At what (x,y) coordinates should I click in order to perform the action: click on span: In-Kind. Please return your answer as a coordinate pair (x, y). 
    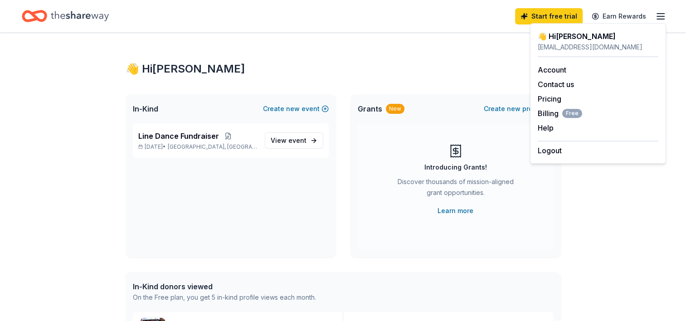
    Looking at the image, I should click on (146, 109).